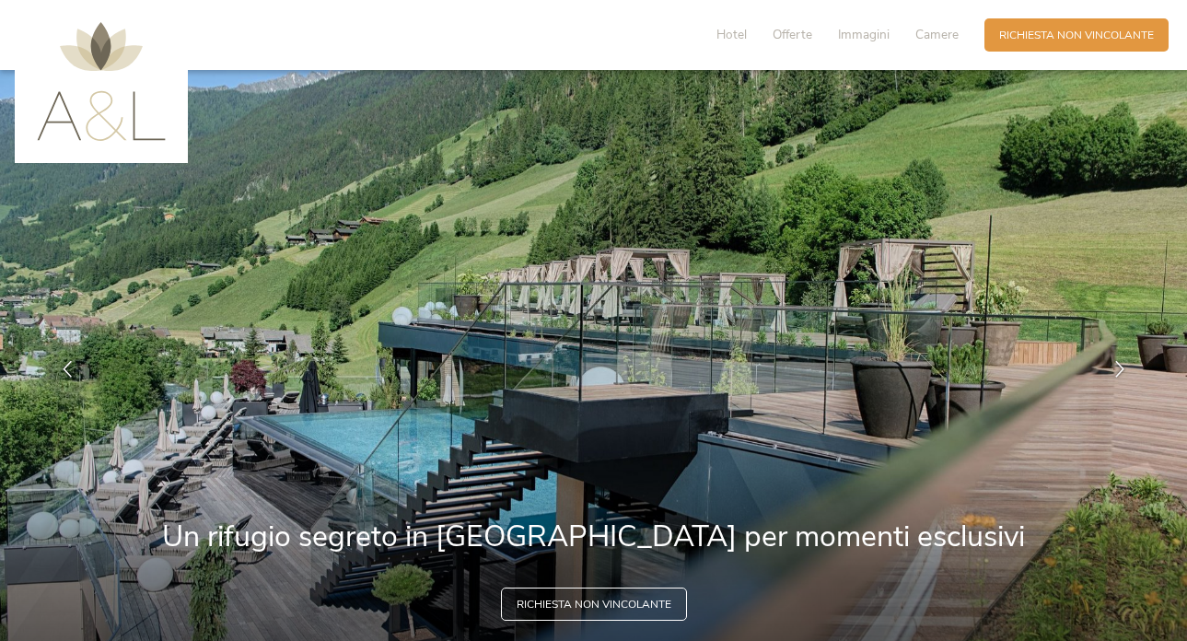 This screenshot has height=641, width=1187. What do you see at coordinates (864, 34) in the screenshot?
I see `span: Immagini` at bounding box center [864, 34].